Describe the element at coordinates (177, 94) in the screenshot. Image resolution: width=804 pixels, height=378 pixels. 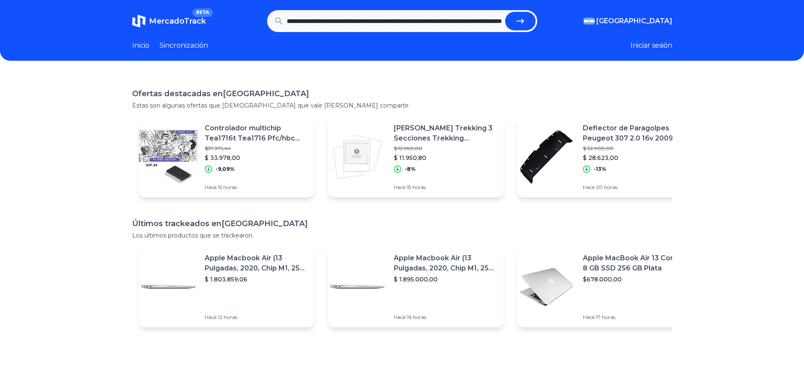
I see `font: Ofertas destacadas en` at that location.